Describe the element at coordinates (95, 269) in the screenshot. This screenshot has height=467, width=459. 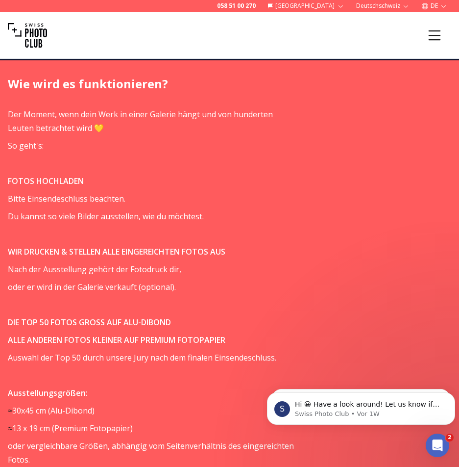
I see `span: Nach der Ausstellung gehört der Fotodruck dir,` at that location.